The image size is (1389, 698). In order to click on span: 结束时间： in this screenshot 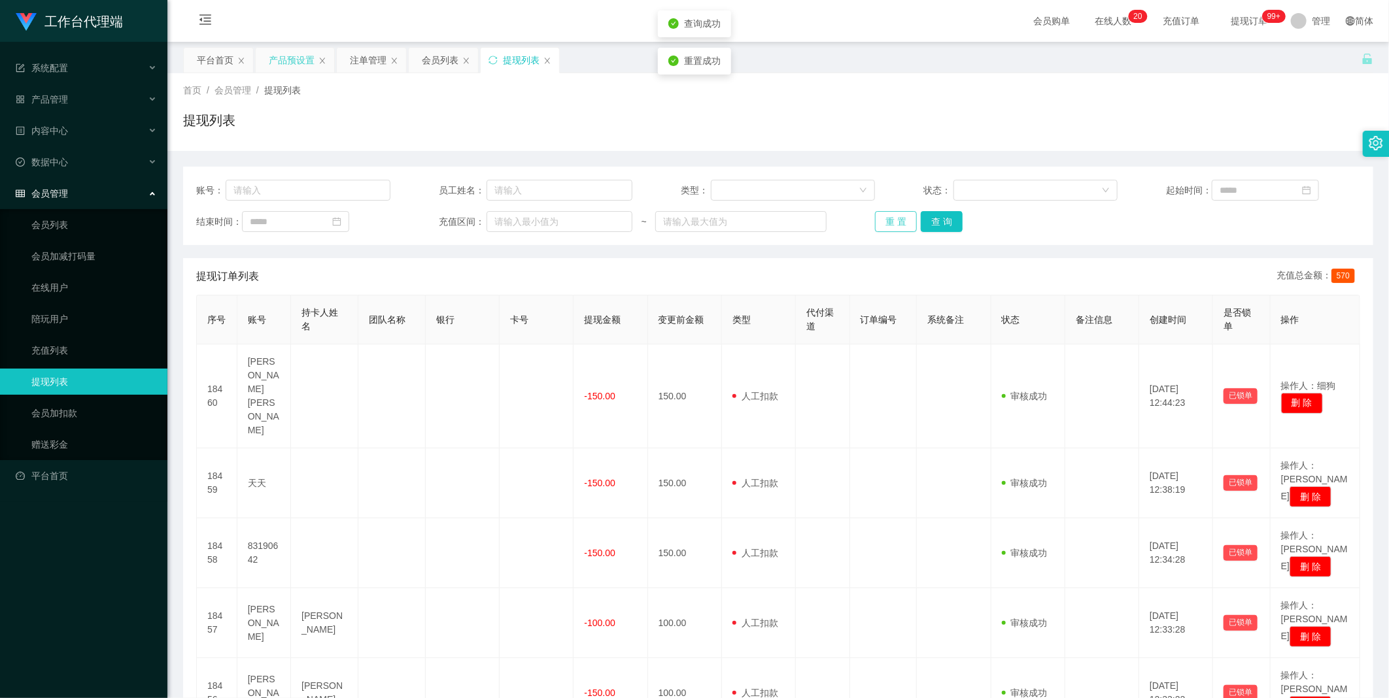, I will do `click(219, 222)`.